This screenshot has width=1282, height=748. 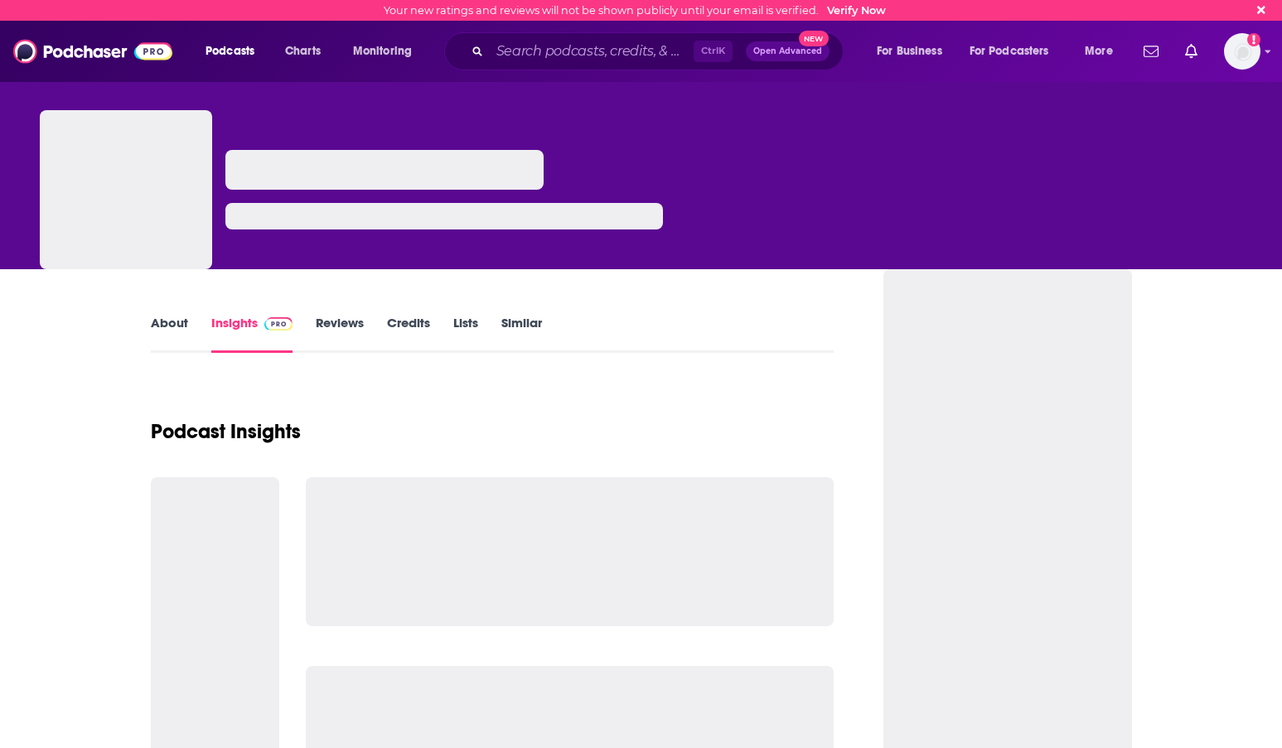 What do you see at coordinates (1242, 51) in the screenshot?
I see `span: Logged in as KatieP` at bounding box center [1242, 51].